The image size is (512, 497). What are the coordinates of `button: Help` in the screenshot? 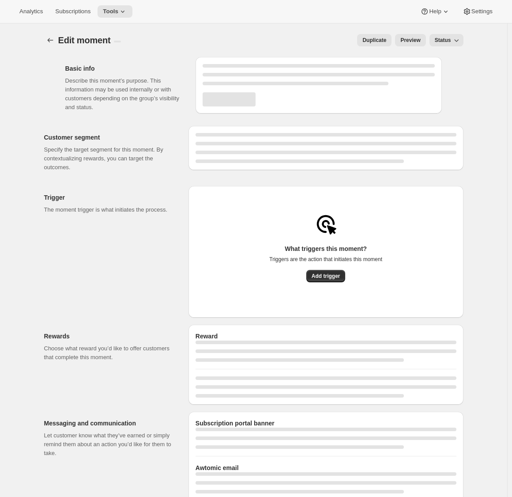 It's located at (435, 11).